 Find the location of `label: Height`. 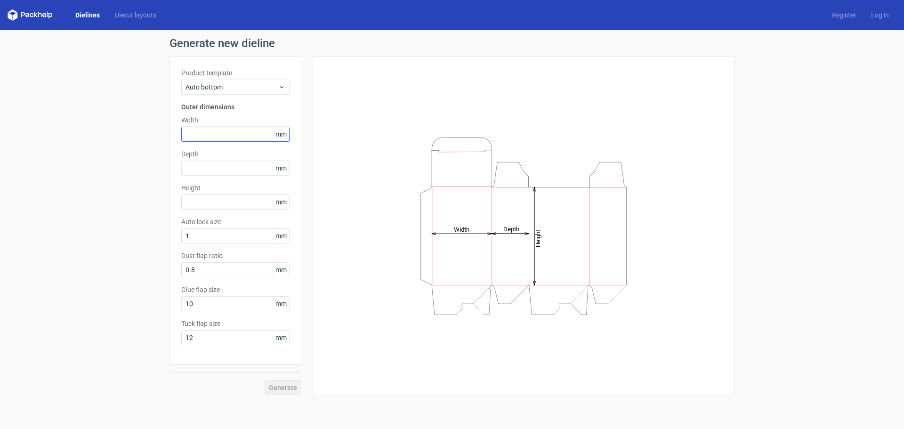

label: Height is located at coordinates (235, 188).